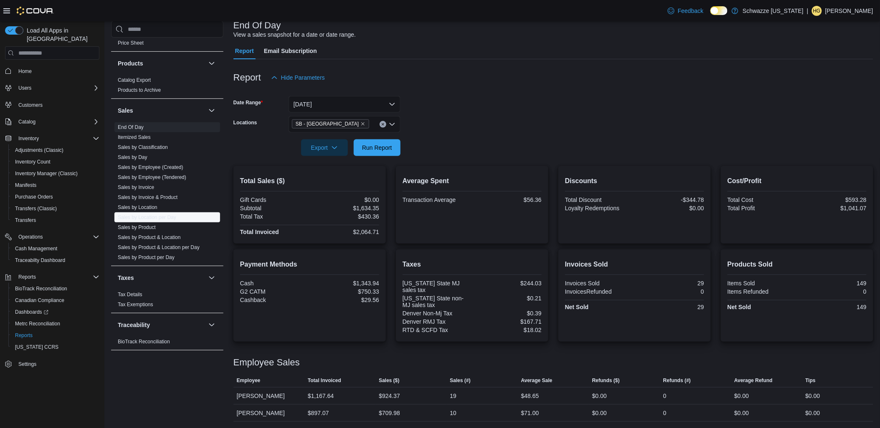 The width and height of the screenshot is (880, 428). Describe the element at coordinates (330, 124) in the screenshot. I see `span: SB - North Denver` at that location.